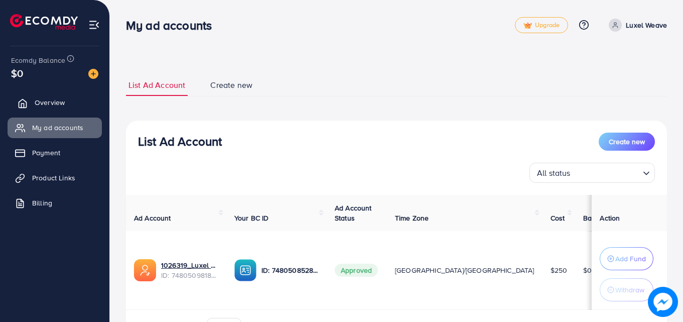 The width and height of the screenshot is (683, 322). I want to click on a: Payment, so click(55, 153).